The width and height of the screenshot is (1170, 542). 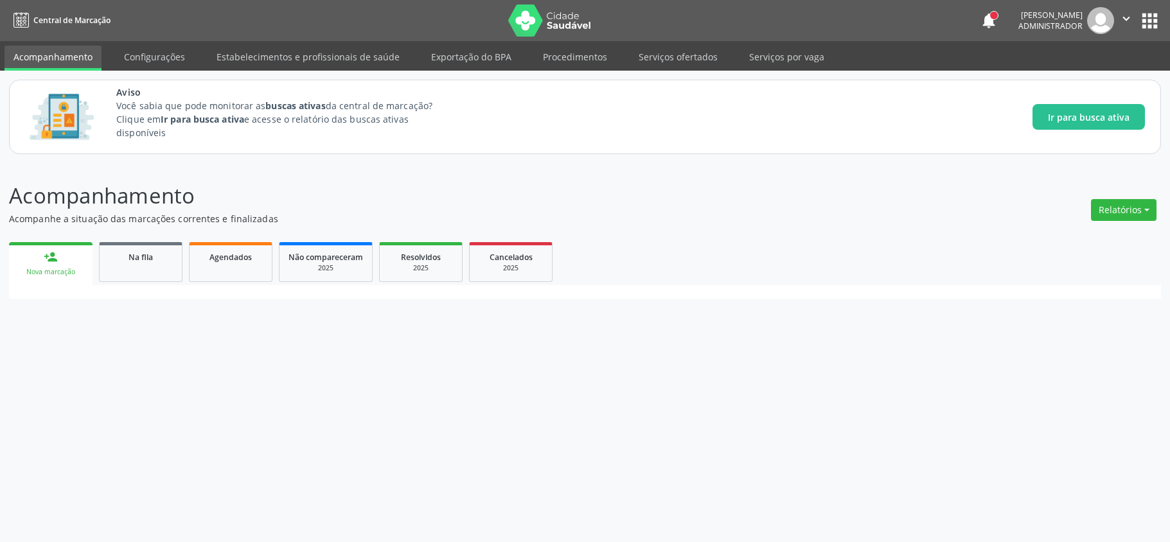 I want to click on span: Aviso, so click(x=286, y=92).